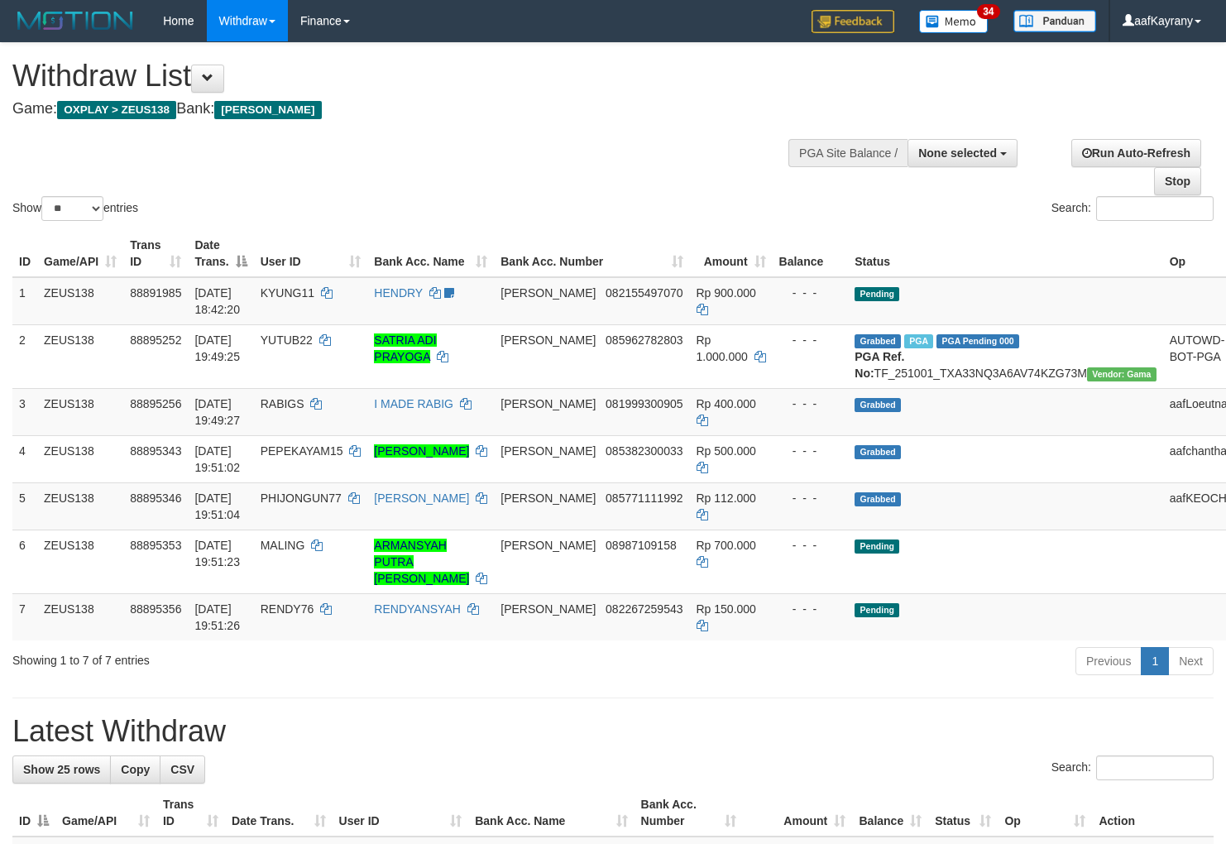 The height and width of the screenshot is (844, 1226). I want to click on span: 88895356, so click(156, 609).